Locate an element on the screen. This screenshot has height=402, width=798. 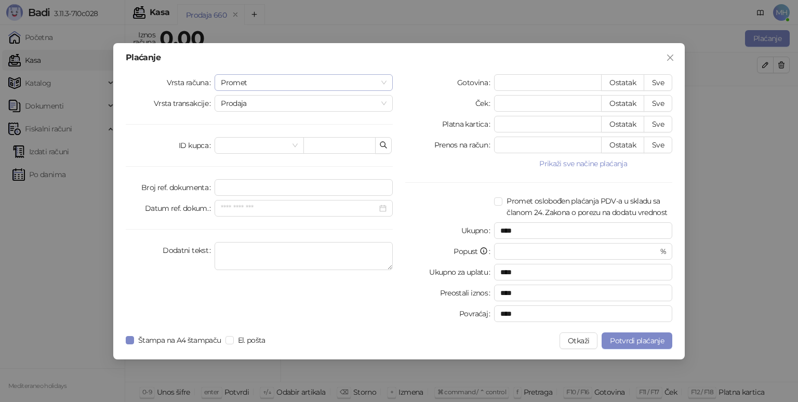
label: Ukupno is located at coordinates (478, 231).